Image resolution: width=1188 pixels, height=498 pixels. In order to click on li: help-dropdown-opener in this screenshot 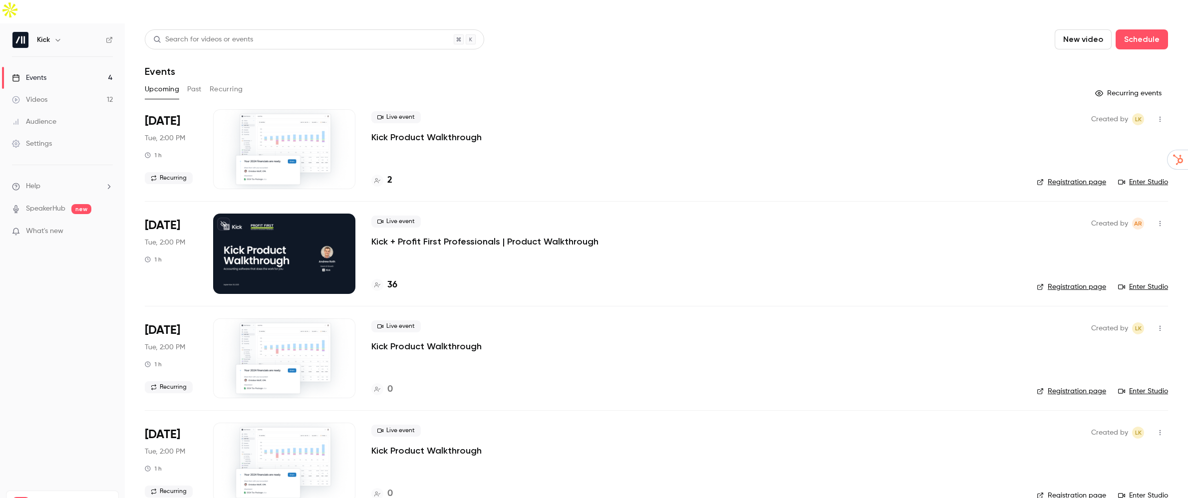, I will do `click(62, 186)`.